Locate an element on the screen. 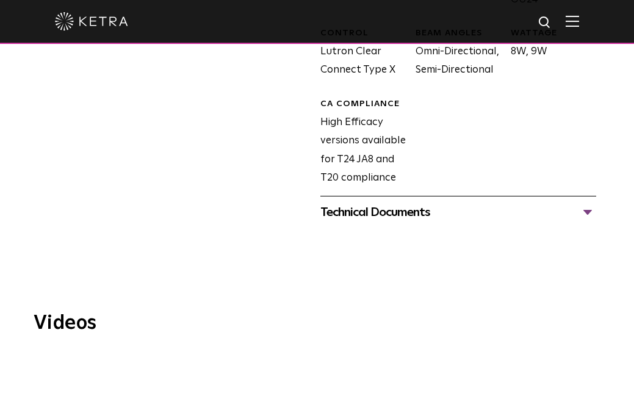 Image resolution: width=634 pixels, height=399 pixels. h3: Videos is located at coordinates (317, 323).